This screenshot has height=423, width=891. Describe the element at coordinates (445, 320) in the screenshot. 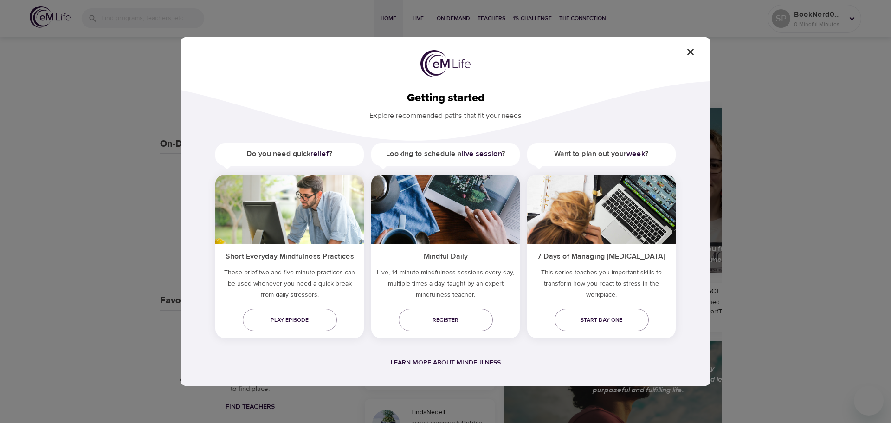

I see `a: Register` at that location.